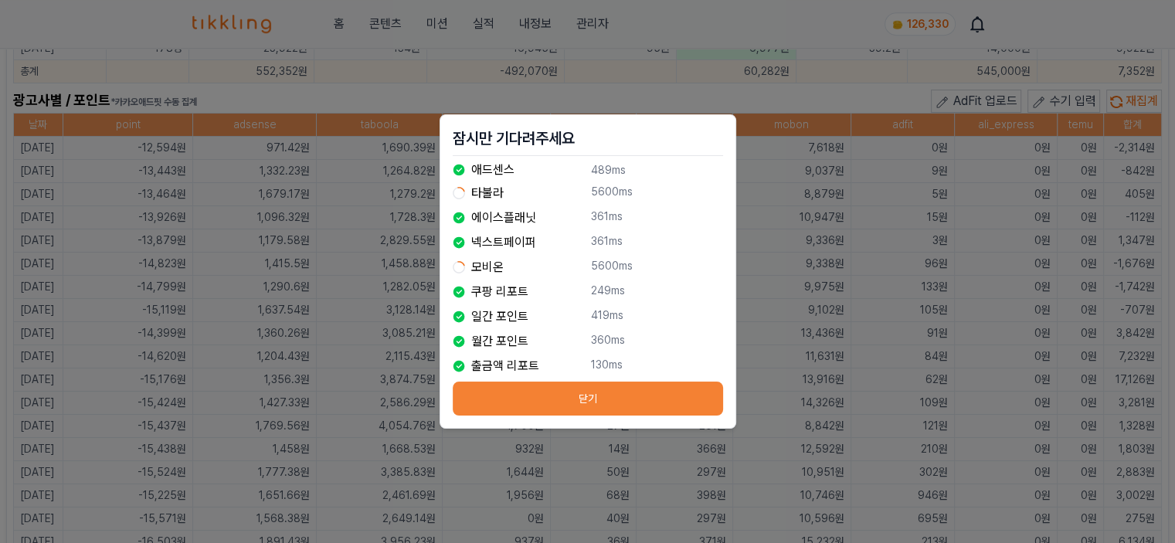 The image size is (1175, 543). Describe the element at coordinates (657, 366) in the screenshot. I see `p: 130ms` at that location.